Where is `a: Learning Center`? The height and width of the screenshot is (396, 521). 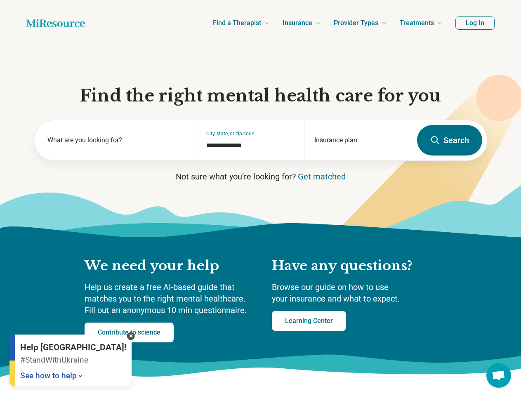
a: Learning Center is located at coordinates (309, 321).